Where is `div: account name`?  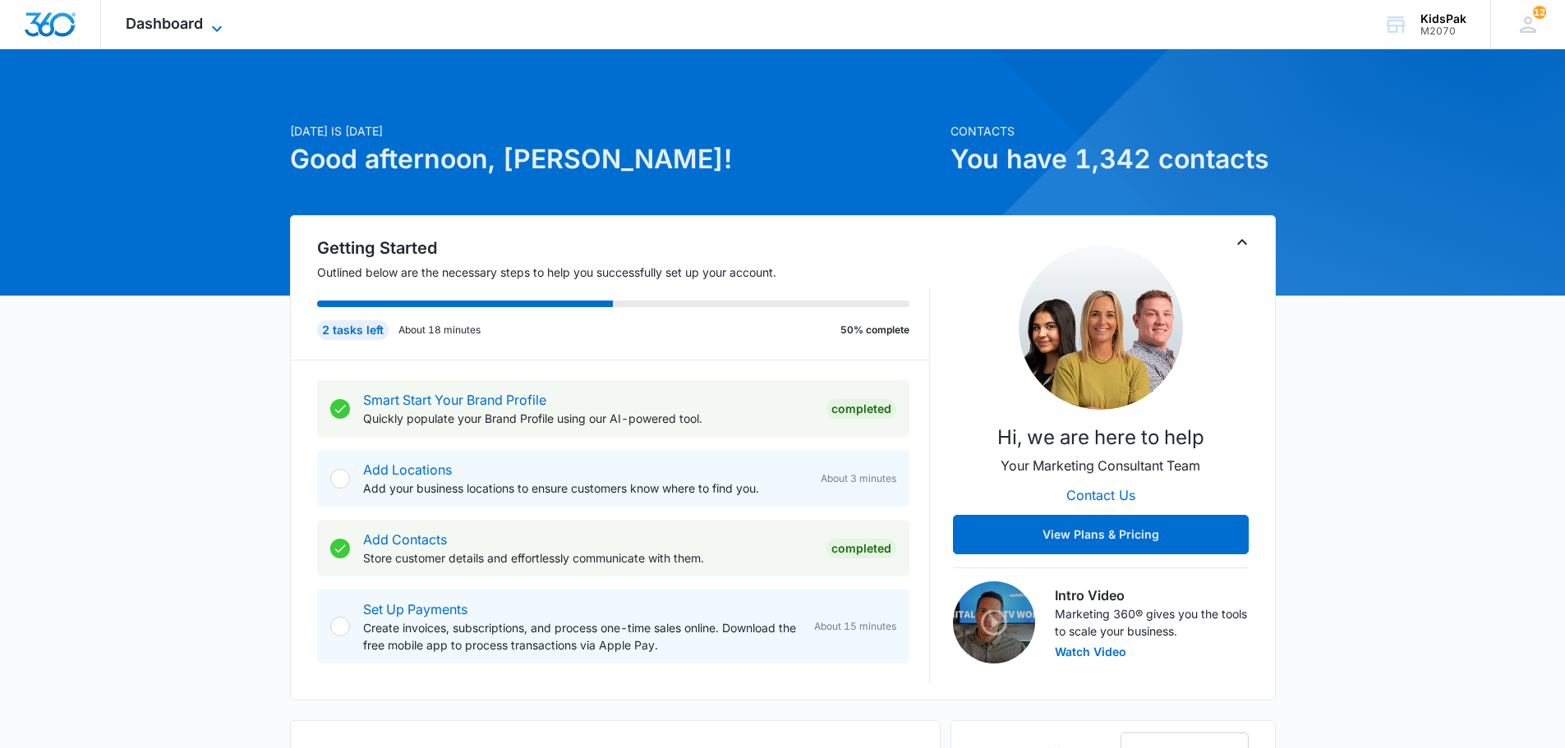
div: account name is located at coordinates (1443, 19).